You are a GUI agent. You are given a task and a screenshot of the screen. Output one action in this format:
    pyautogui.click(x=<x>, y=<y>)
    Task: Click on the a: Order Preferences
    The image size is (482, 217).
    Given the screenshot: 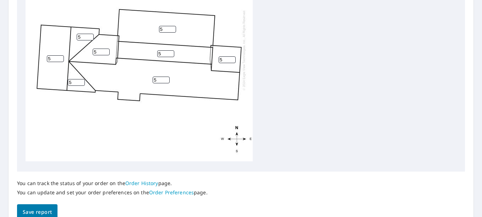 What is the action you would take?
    pyautogui.click(x=171, y=192)
    